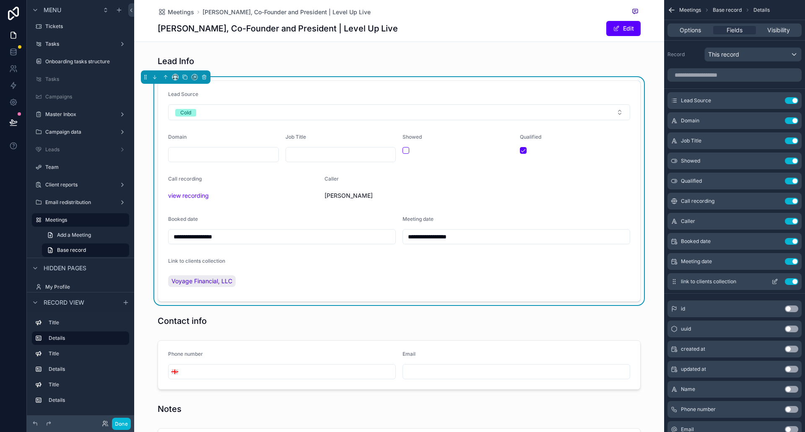  Describe the element at coordinates (80, 114) in the screenshot. I see `a: Master Inbox` at that location.